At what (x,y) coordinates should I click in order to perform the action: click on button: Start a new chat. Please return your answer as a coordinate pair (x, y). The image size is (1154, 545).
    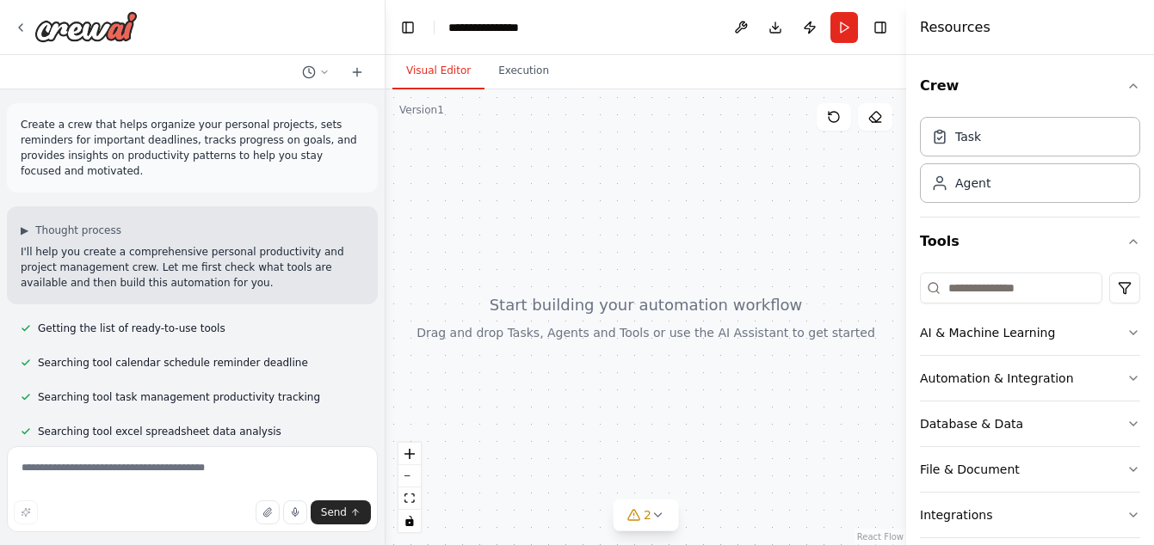
    Looking at the image, I should click on (357, 72).